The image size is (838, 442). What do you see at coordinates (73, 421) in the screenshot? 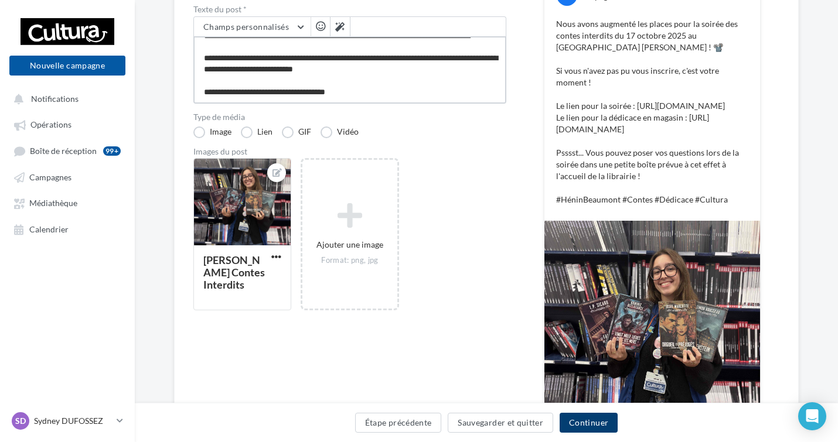
I see `p: Sydney DUFOSSEZ` at bounding box center [73, 421].